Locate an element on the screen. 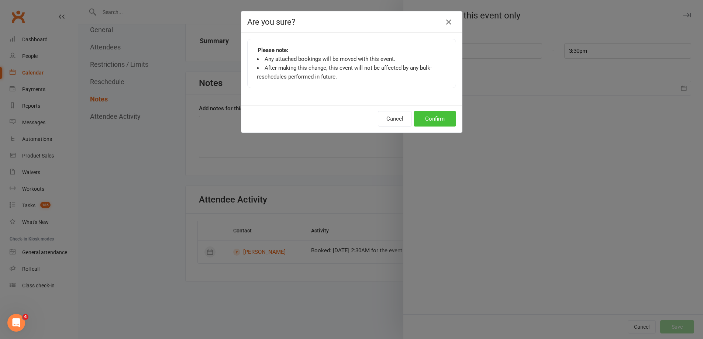  button: Cancel is located at coordinates (395, 119).